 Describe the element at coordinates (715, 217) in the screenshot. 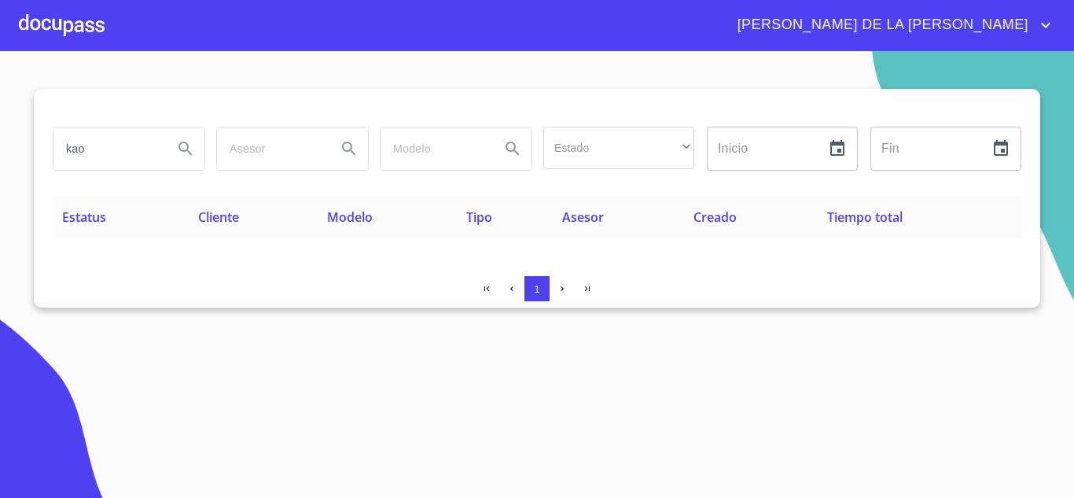

I see `span: Creado` at that location.